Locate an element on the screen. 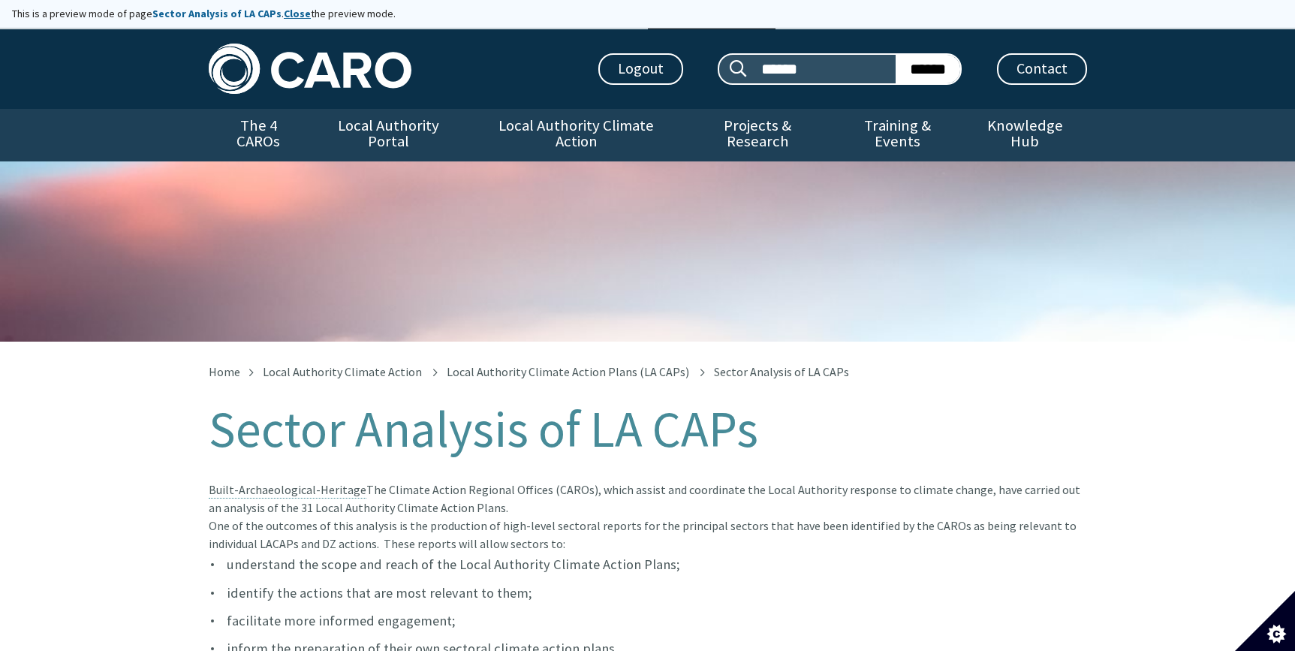 The width and height of the screenshot is (1295, 651). img: Caro logo is located at coordinates (310, 68).